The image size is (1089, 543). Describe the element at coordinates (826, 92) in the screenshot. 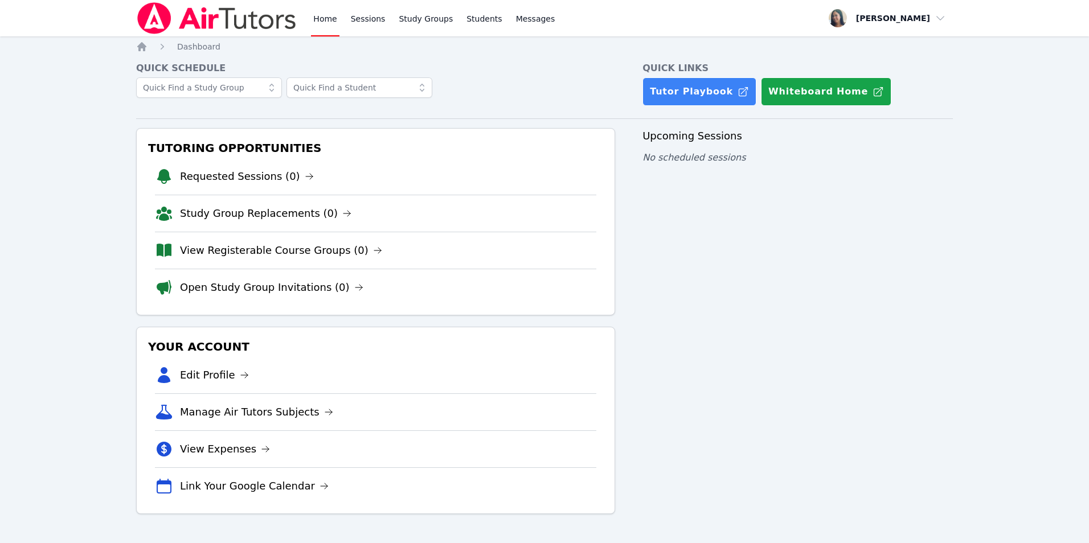

I see `button: Whiteboard Home` at that location.